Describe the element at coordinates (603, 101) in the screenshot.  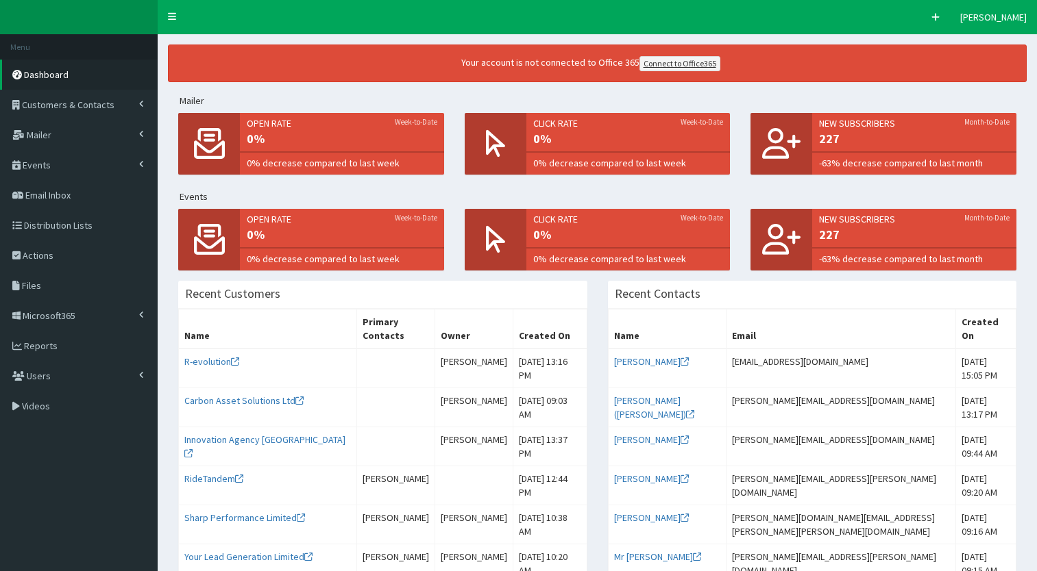
I see `h5: Mailer` at that location.